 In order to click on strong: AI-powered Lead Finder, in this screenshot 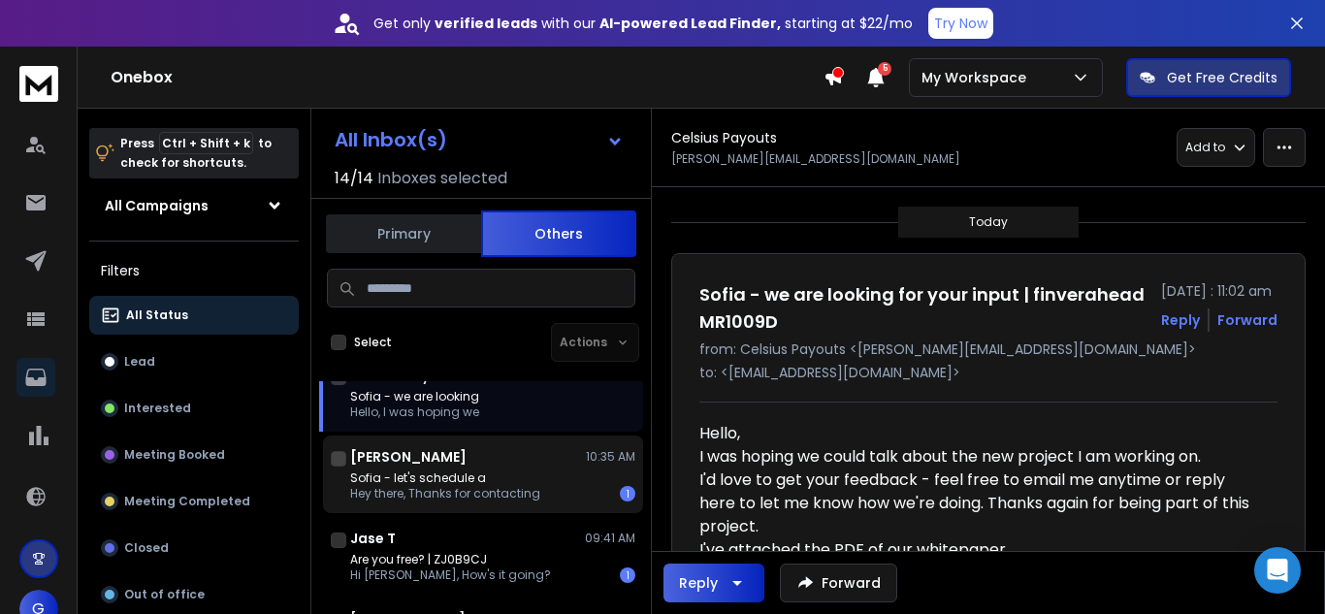, I will do `click(690, 23)`.